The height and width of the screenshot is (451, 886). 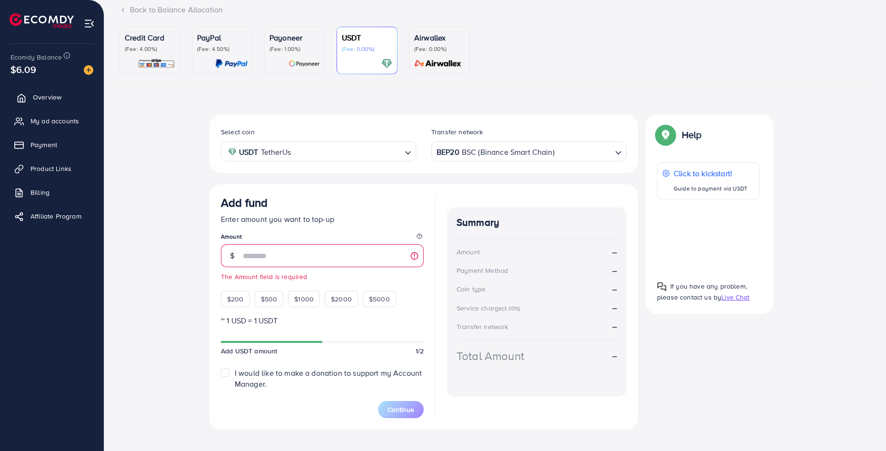 I want to click on span: $200, so click(x=235, y=299).